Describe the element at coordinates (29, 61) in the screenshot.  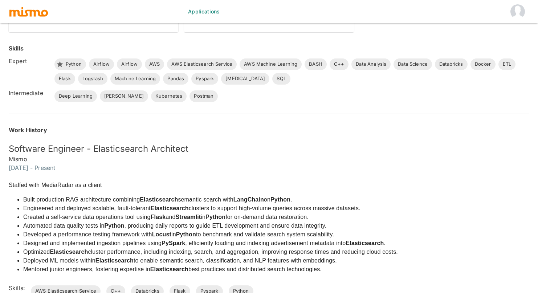
I see `h6: Expert` at that location.